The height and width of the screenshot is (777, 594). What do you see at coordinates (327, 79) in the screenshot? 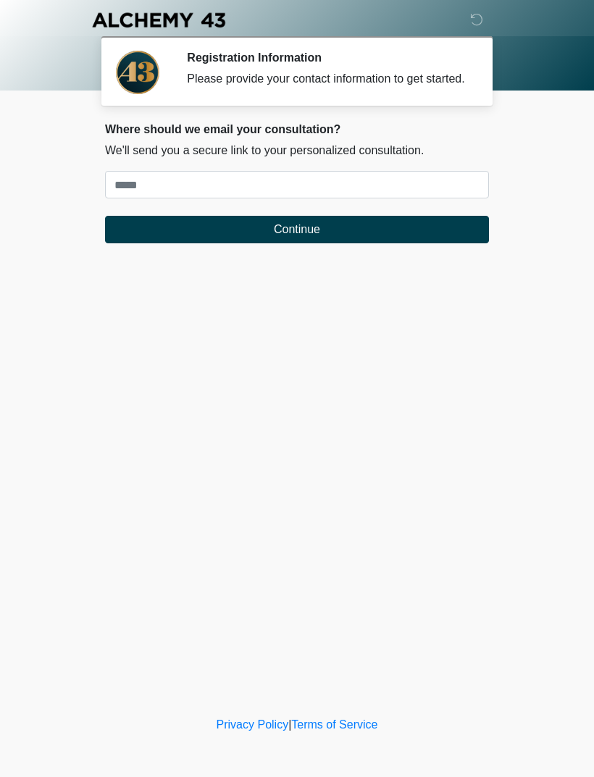
I see `div: Please provide your contact information to get started.` at bounding box center [327, 79].